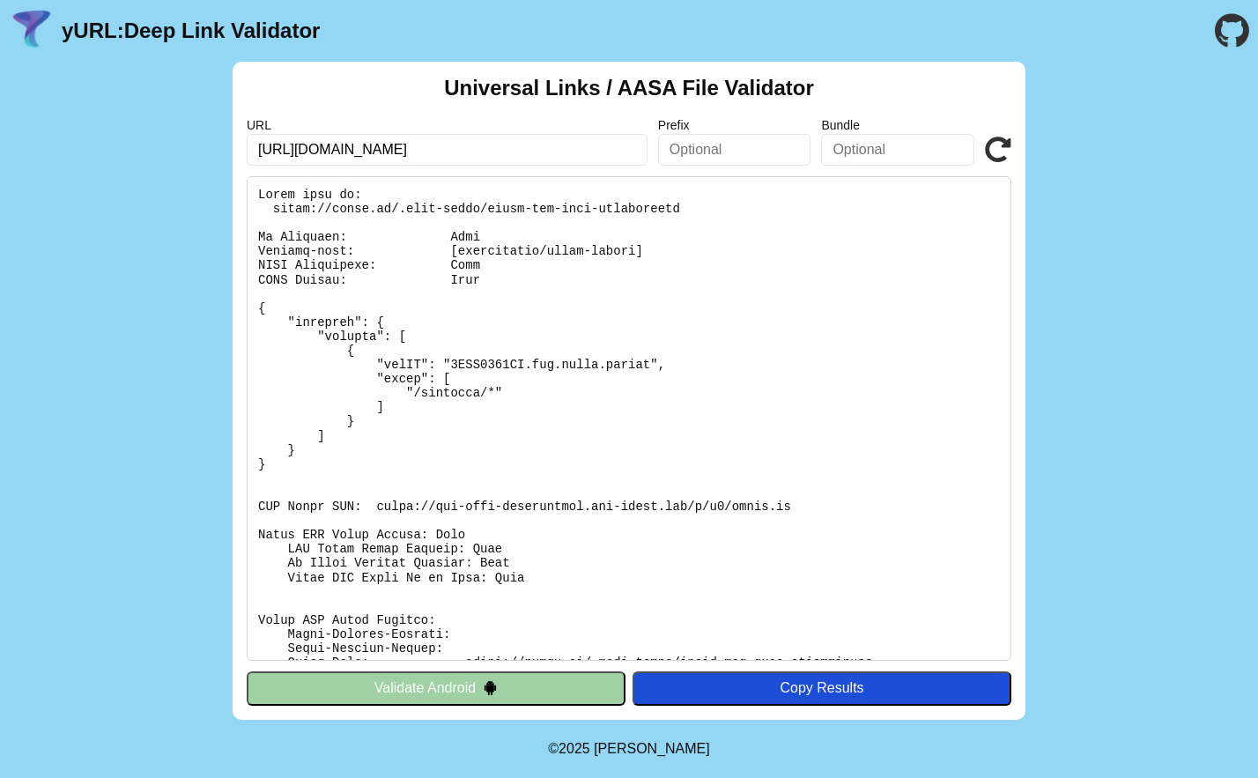  What do you see at coordinates (822, 688) in the screenshot?
I see `button: Copy Results` at bounding box center [822, 688].